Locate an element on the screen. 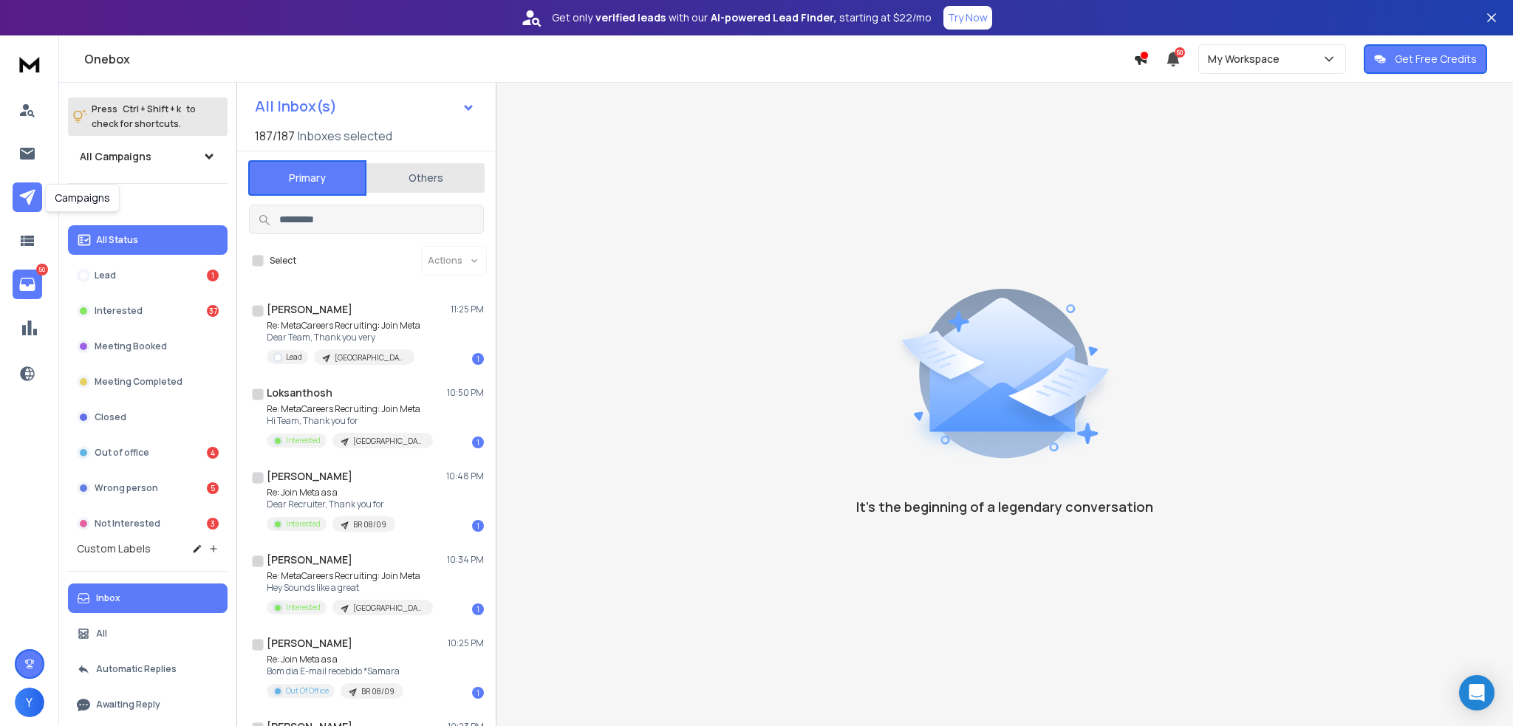  button: Meeting Booked is located at coordinates (148, 346).